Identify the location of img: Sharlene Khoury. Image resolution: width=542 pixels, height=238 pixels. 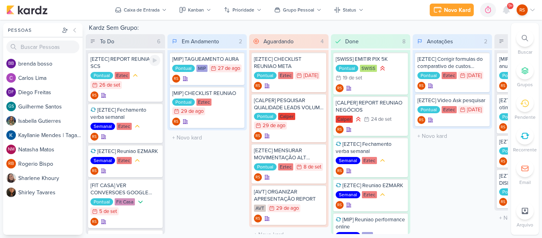
(11, 178).